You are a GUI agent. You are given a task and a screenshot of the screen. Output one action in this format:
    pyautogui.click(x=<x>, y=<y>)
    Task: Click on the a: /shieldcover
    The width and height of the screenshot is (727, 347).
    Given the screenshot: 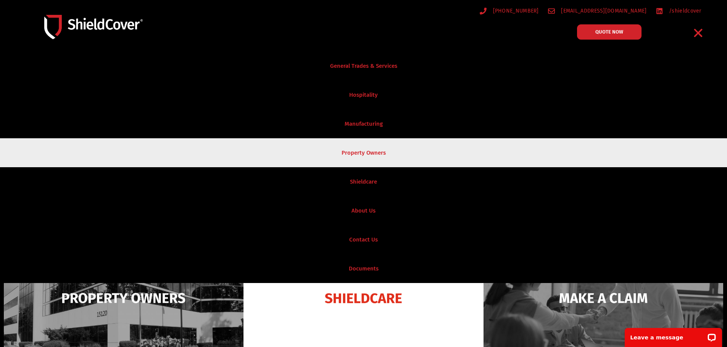 What is the action you would take?
    pyautogui.click(x=678, y=11)
    